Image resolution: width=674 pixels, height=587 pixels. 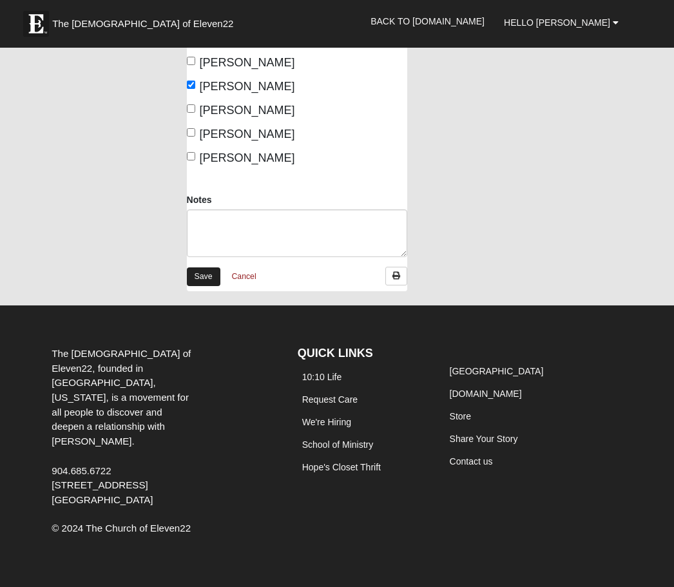 I want to click on a: Contact us, so click(x=471, y=462).